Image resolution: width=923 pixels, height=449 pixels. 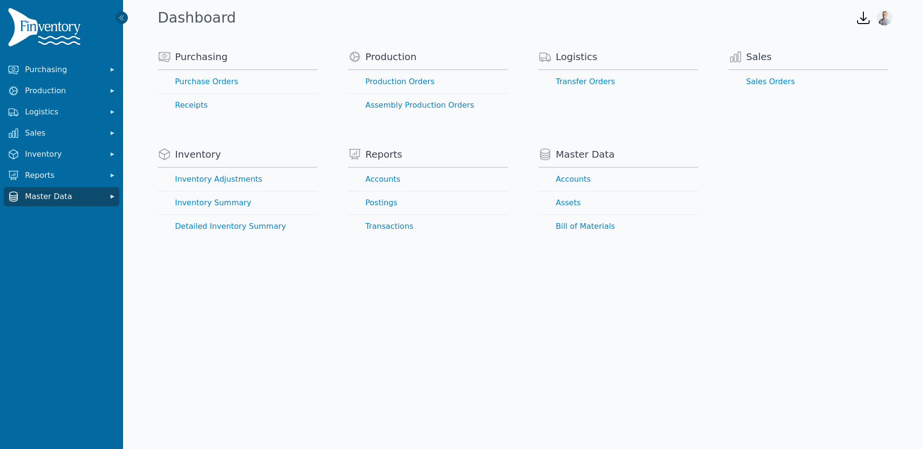 I want to click on button: Purchasing, so click(x=62, y=70).